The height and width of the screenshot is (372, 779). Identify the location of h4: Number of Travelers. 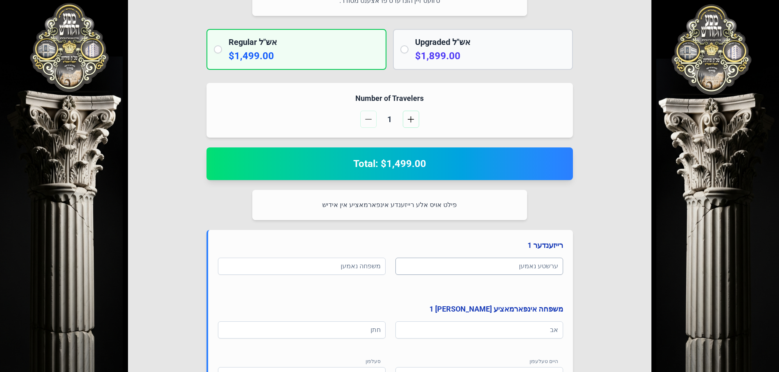
(390, 99).